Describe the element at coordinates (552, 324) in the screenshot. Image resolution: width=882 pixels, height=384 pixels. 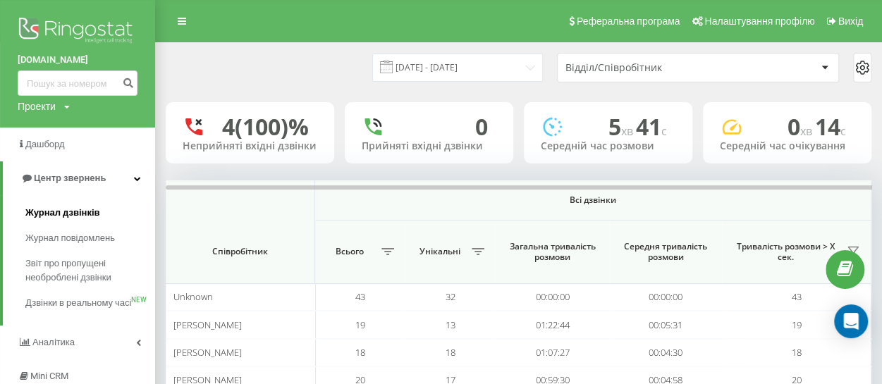
I see `td: 01:22:44` at that location.